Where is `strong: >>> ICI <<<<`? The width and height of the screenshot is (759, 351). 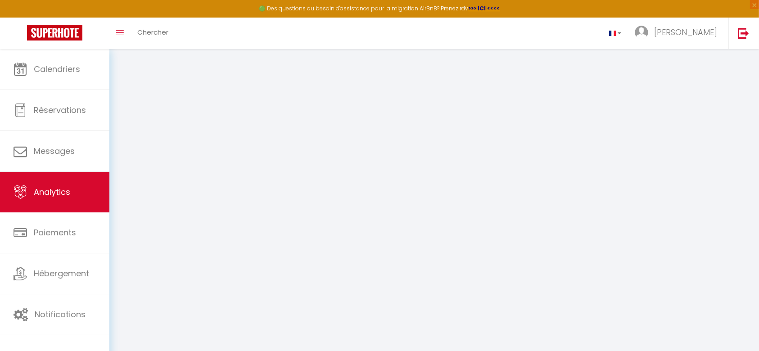
strong: >>> ICI <<<< is located at coordinates (485, 8).